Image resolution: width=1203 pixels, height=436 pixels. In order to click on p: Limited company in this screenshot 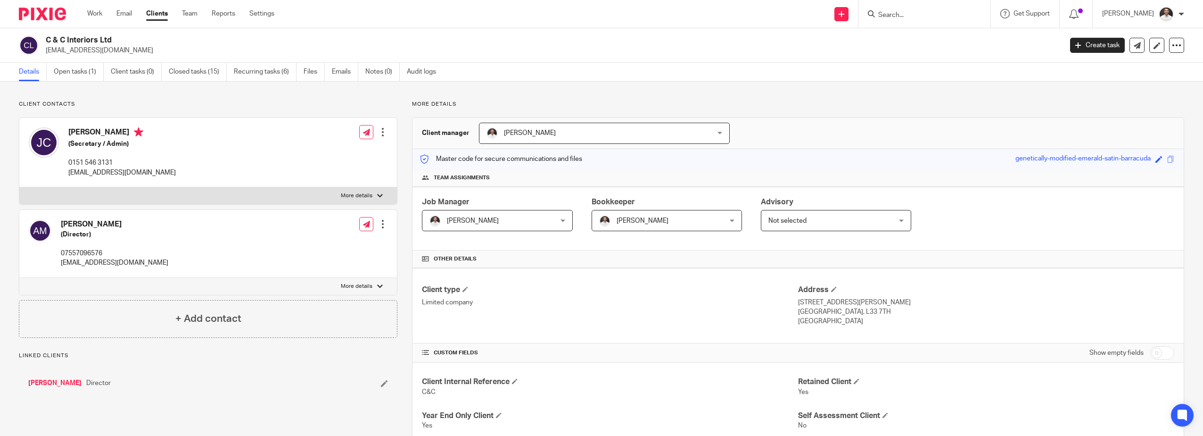, I will do `click(610, 302)`.